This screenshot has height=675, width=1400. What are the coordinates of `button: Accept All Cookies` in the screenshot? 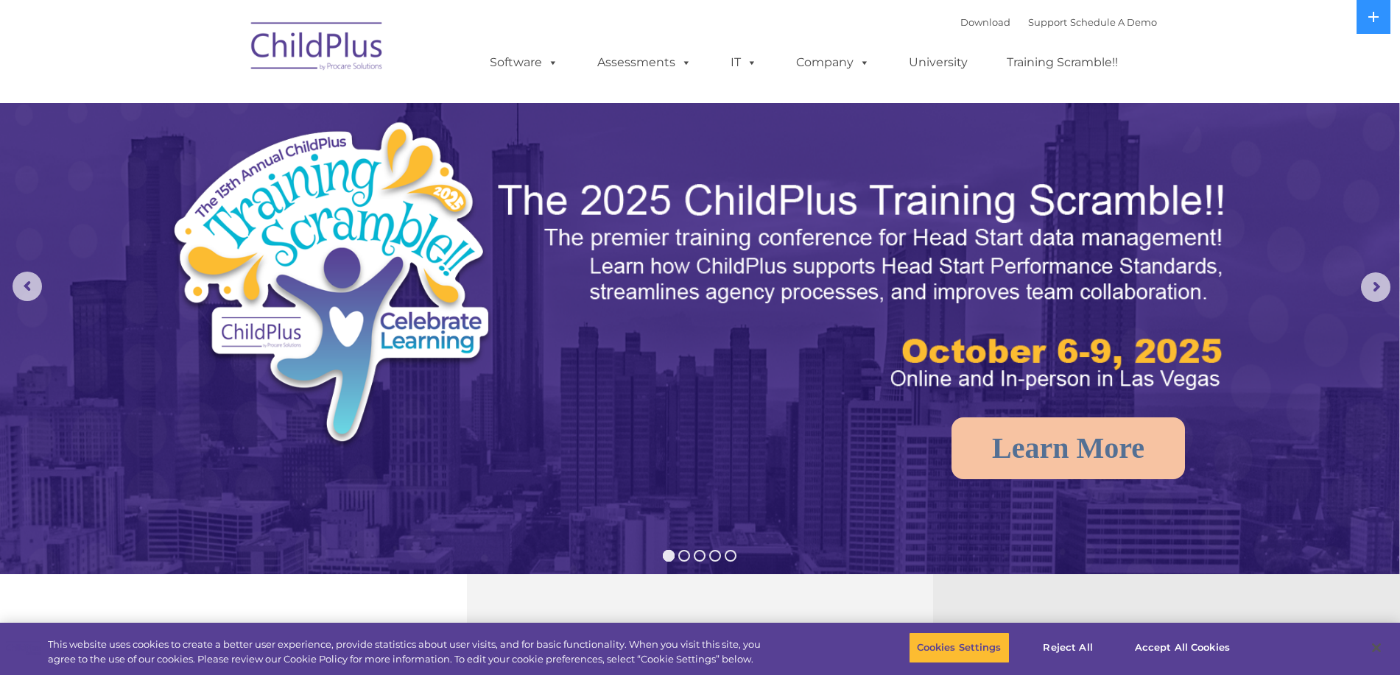 It's located at (1182, 648).